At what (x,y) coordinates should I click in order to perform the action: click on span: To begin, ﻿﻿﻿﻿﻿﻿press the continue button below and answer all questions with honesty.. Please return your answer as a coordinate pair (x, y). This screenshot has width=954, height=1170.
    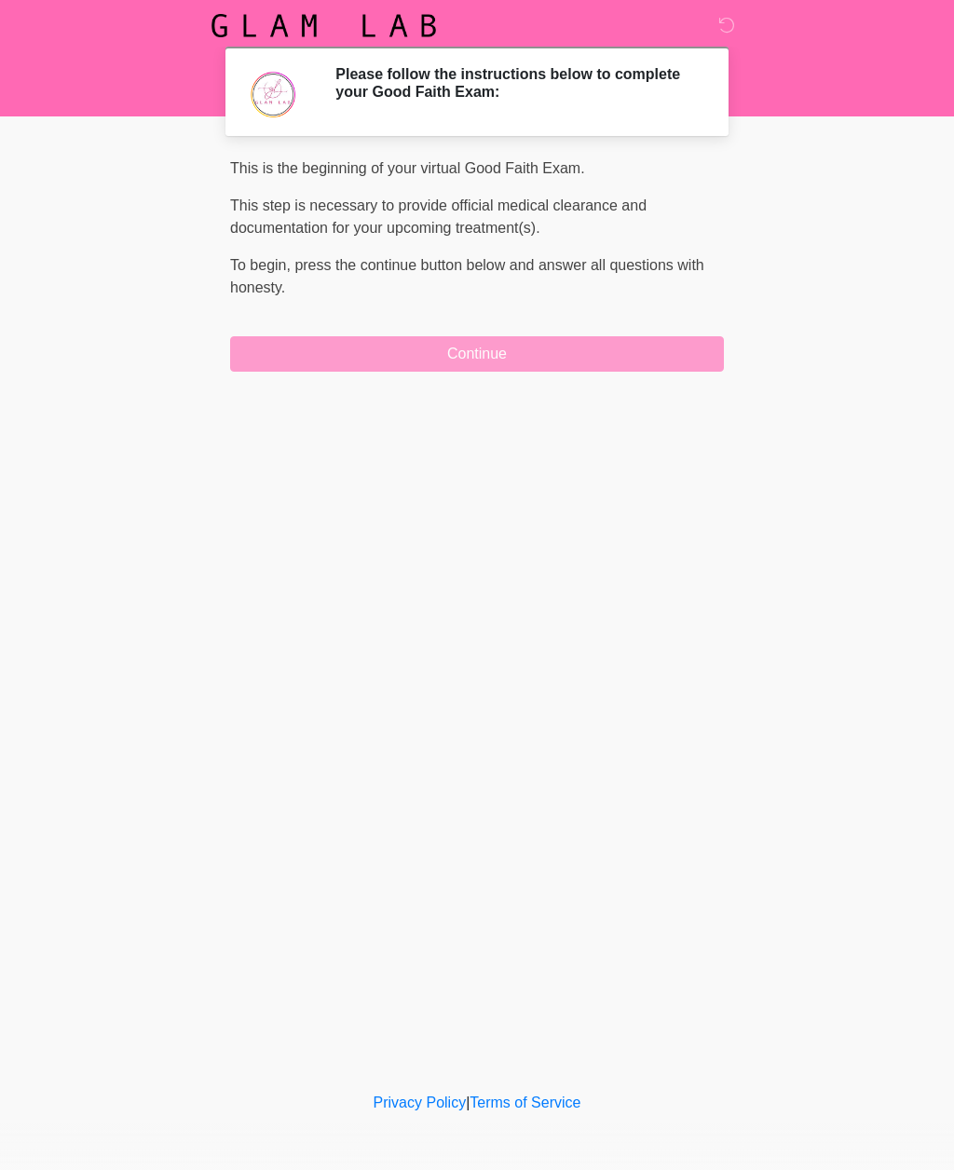
    Looking at the image, I should click on (467, 276).